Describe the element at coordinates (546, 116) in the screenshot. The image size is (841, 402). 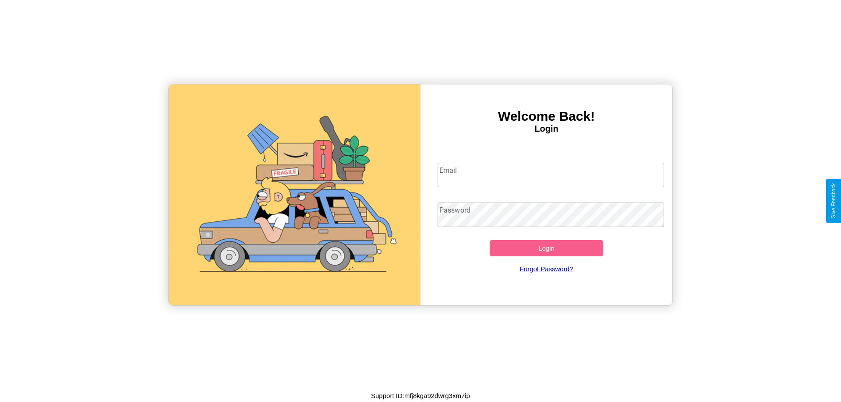
I see `h3: Welcome Back!` at that location.